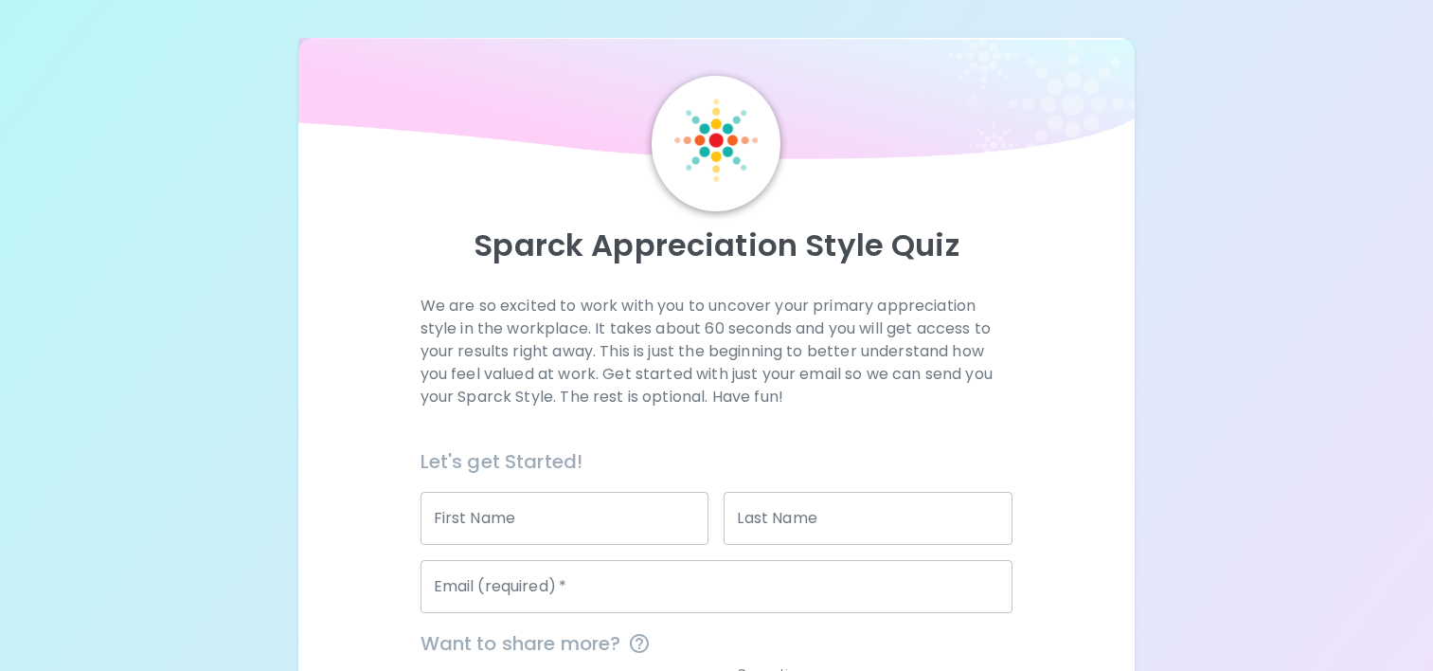 This screenshot has width=1433, height=671. I want to click on p: We are so excited to work with you to uncover your primary appreciation style in the workplace. I..., so click(717, 351).